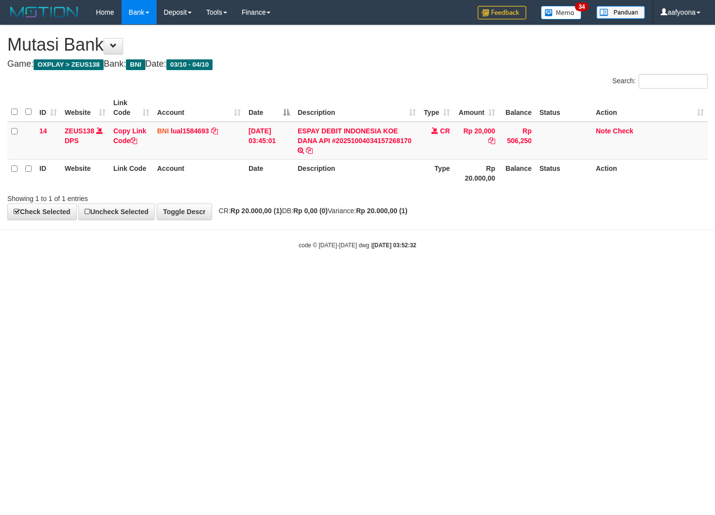 This screenshot has height=515, width=715. What do you see at coordinates (476, 108) in the screenshot?
I see `th: Amount: activate to sort column ascending` at bounding box center [476, 108].